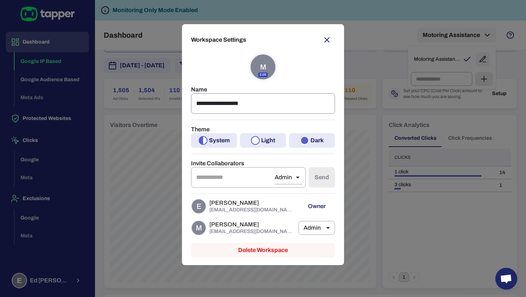 The width and height of the screenshot is (526, 297). I want to click on p: Owner, so click(317, 206).